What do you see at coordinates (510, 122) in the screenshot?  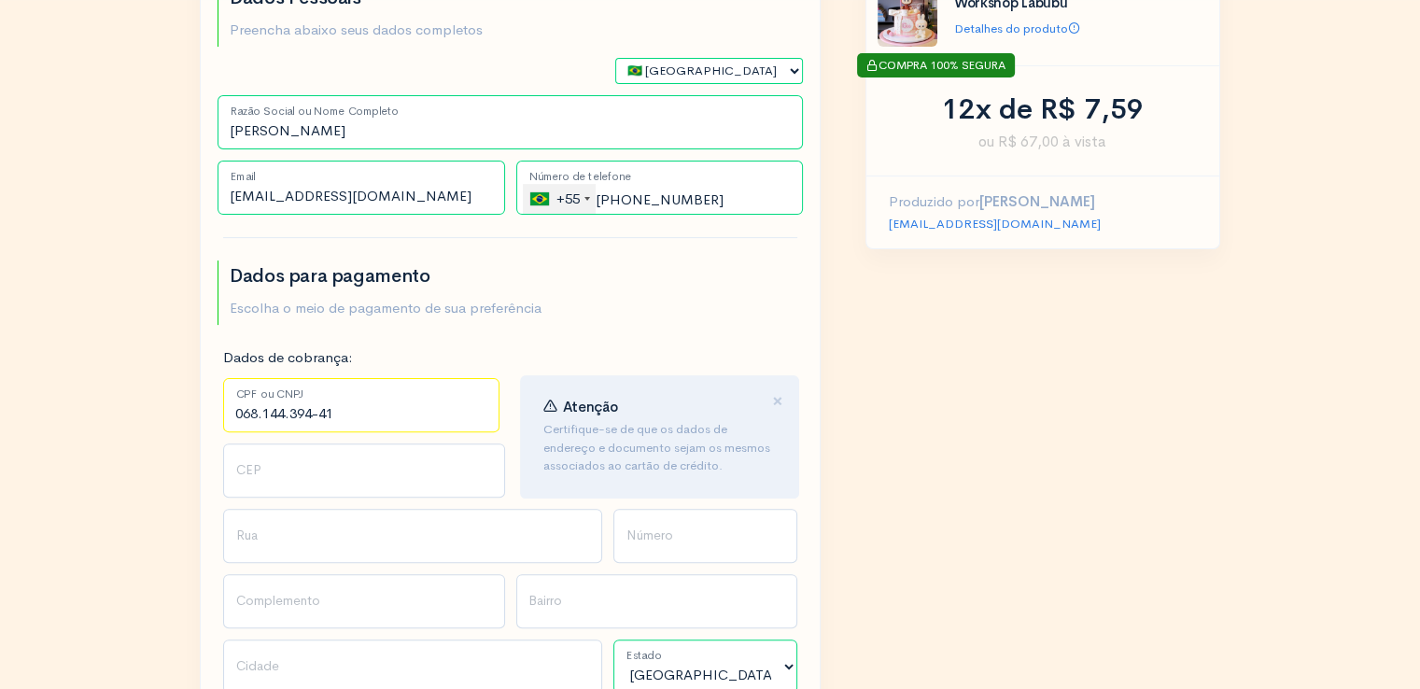 I see `input: Nome Completo` at bounding box center [510, 122].